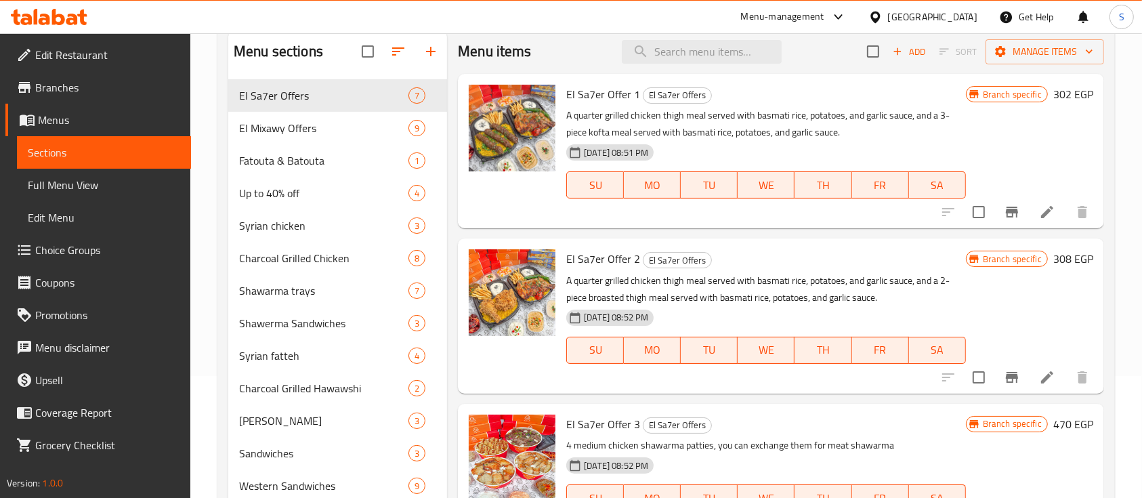 The height and width of the screenshot is (498, 1142). I want to click on h2: Menu sections, so click(278, 51).